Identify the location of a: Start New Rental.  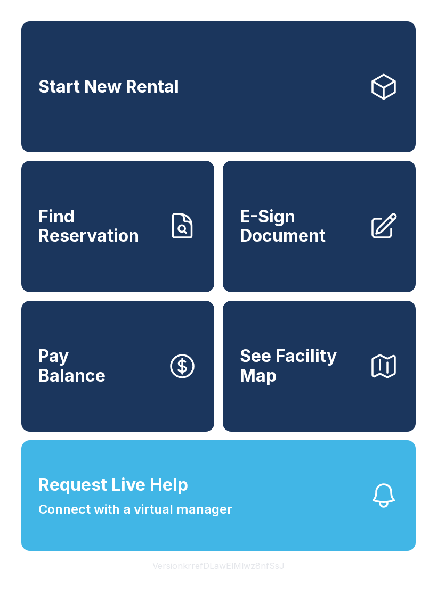
(218, 87).